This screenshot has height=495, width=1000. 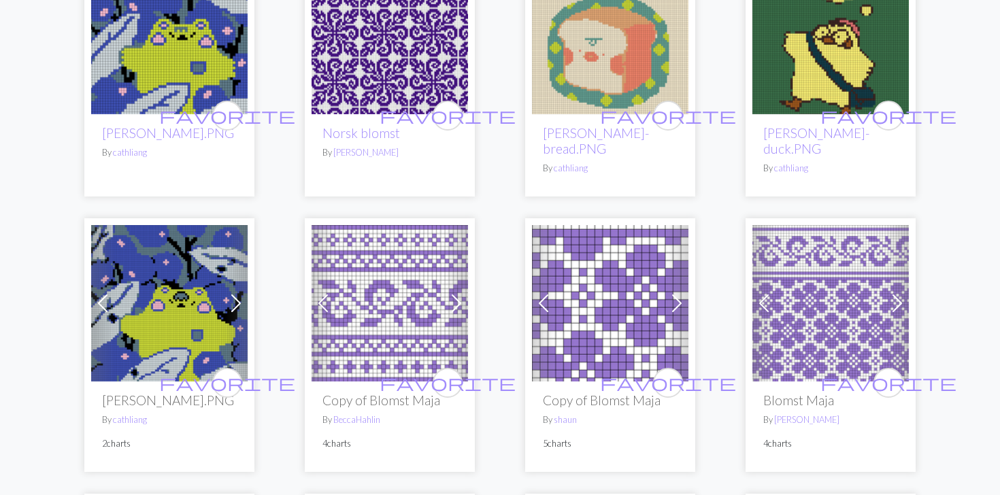 What do you see at coordinates (831, 34) in the screenshot?
I see `a: anne-duck.PNG` at bounding box center [831, 34].